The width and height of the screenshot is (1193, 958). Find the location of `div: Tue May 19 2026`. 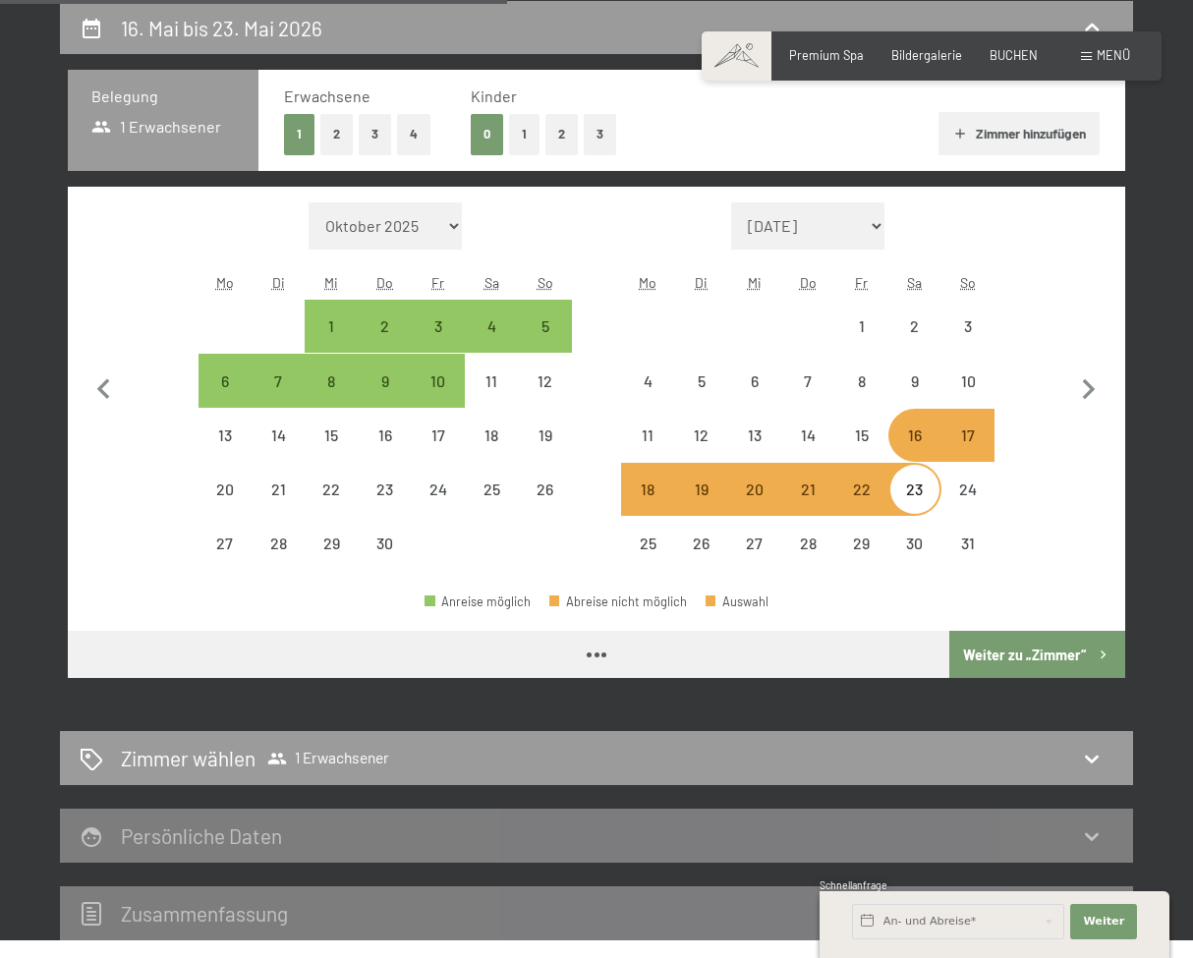

div: Tue May 19 2026 is located at coordinates (702, 489).